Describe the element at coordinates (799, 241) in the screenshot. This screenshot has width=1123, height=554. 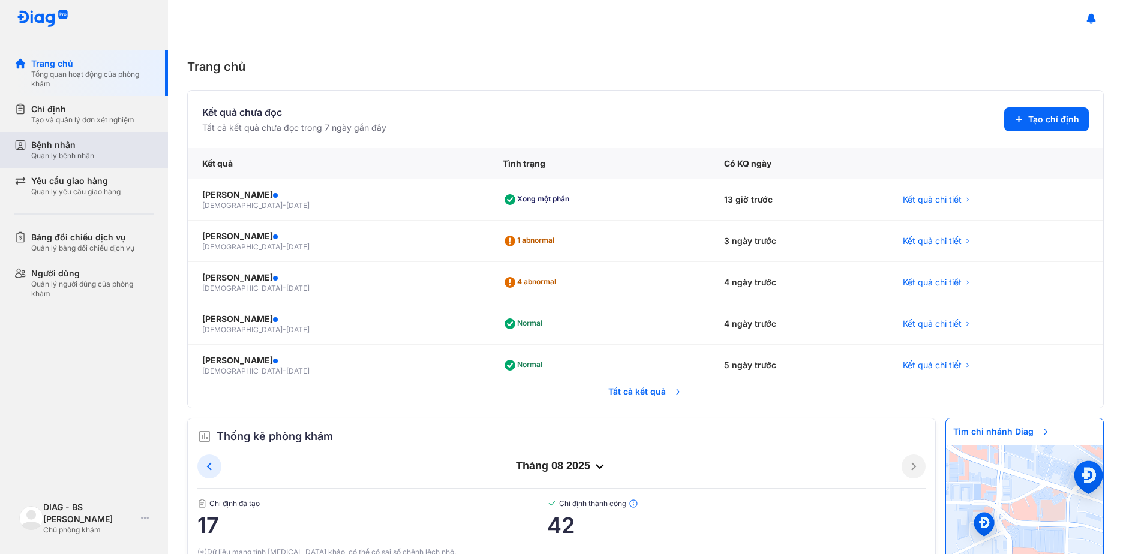
I see `div: 3 ngày trước` at that location.